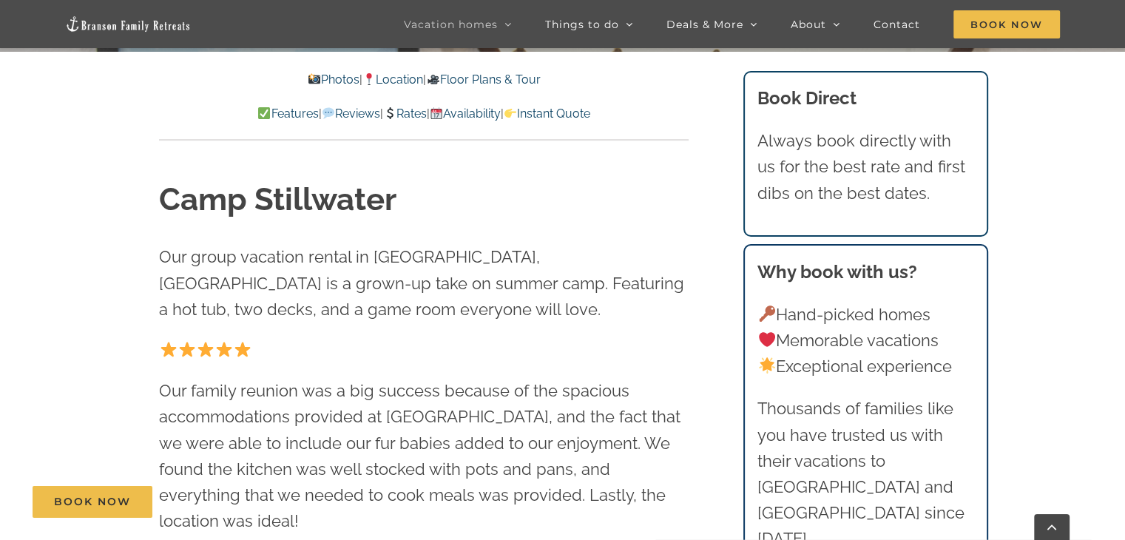 The image size is (1125, 540). I want to click on img: Branson Family Retreats Logo, so click(128, 24).